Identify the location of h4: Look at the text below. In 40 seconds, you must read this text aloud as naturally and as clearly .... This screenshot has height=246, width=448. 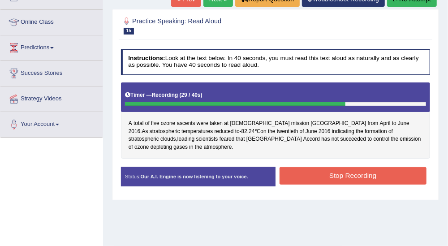
(275, 62).